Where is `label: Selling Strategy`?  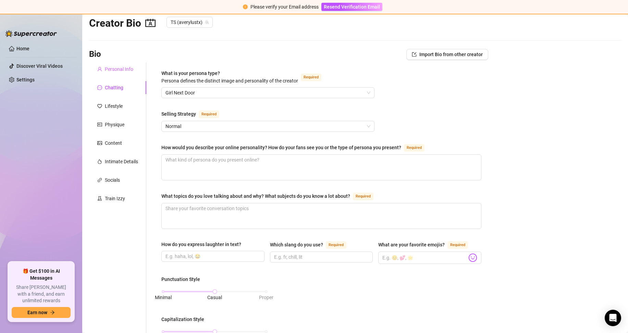
label: Selling Strategy is located at coordinates (194, 114).